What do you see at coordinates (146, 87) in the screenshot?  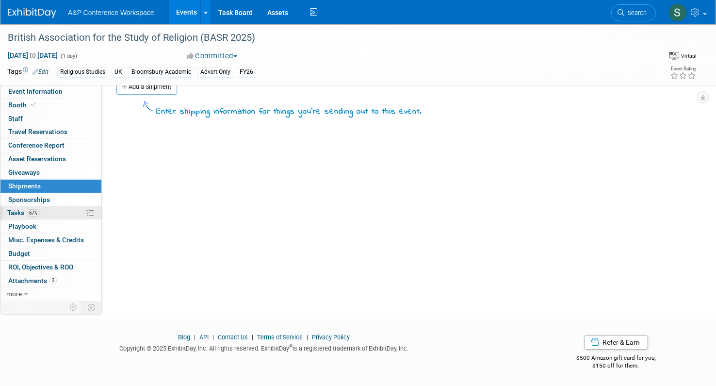 I see `a: Add a Shipment` at bounding box center [146, 87].